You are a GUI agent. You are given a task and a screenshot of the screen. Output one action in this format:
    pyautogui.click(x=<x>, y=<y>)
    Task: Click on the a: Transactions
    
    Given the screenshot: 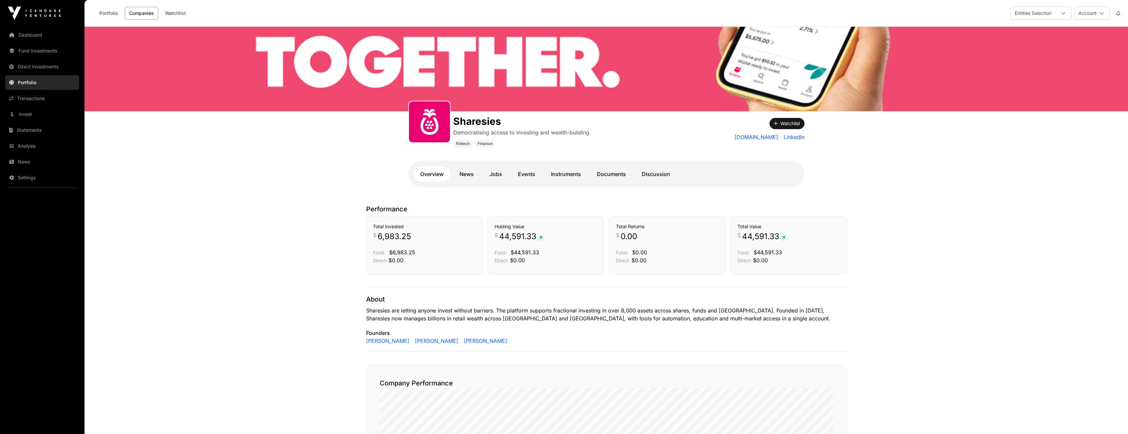 What is the action you would take?
    pyautogui.click(x=42, y=98)
    